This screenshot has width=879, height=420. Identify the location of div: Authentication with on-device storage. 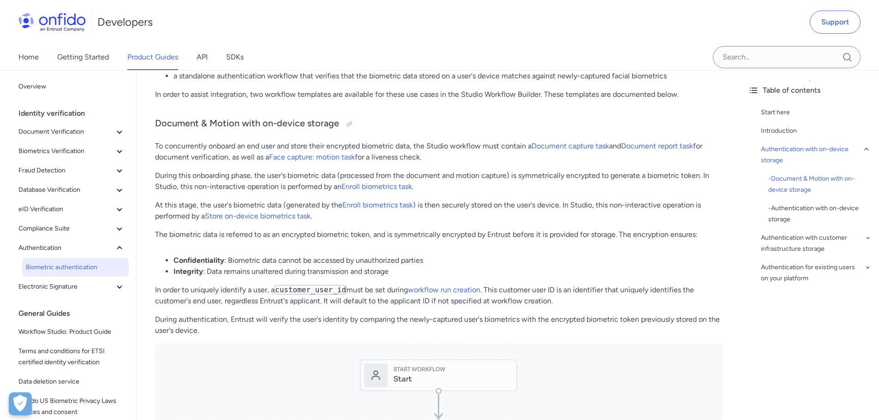
(817, 155).